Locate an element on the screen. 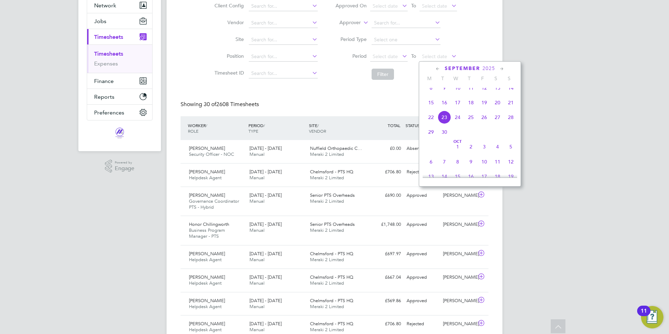  label: Client Config is located at coordinates (228, 6).